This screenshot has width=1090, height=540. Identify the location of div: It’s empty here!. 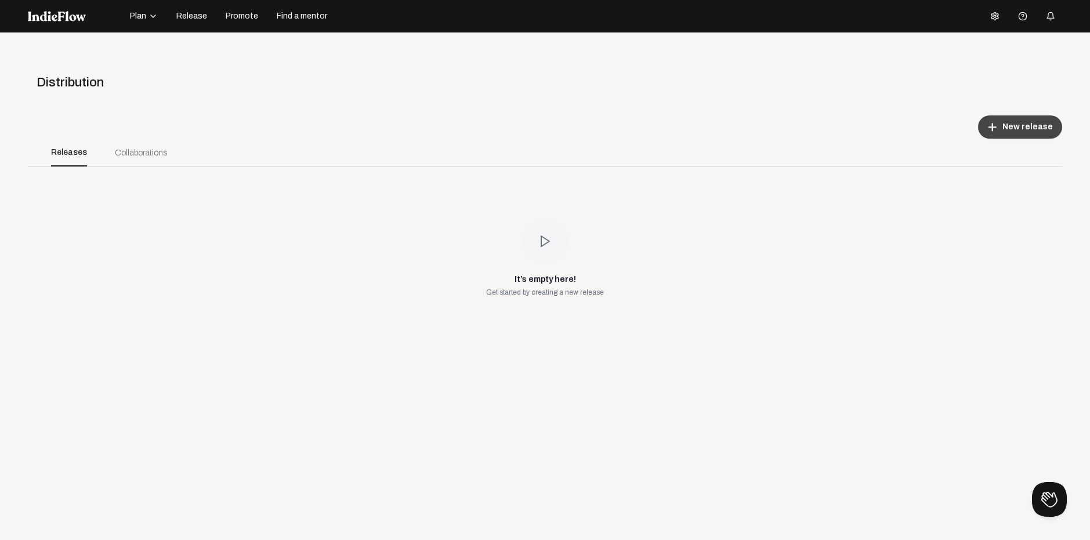
(545, 280).